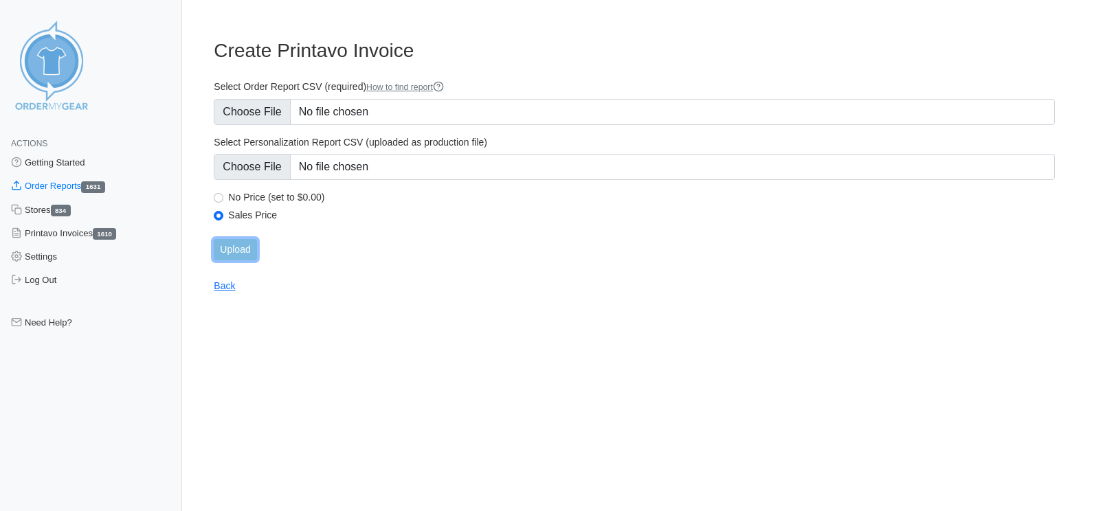 Image resolution: width=1094 pixels, height=511 pixels. I want to click on span: 1610, so click(104, 234).